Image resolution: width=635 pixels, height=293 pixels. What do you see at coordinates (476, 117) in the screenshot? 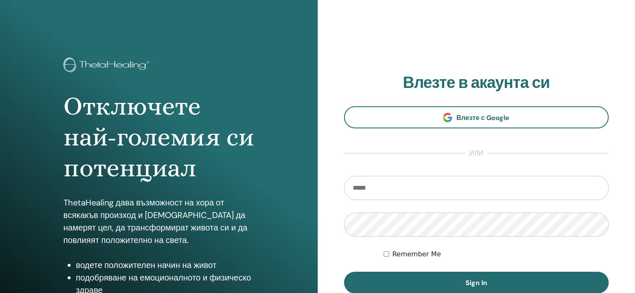
I see `a: Влезте с Google` at bounding box center [476, 117].